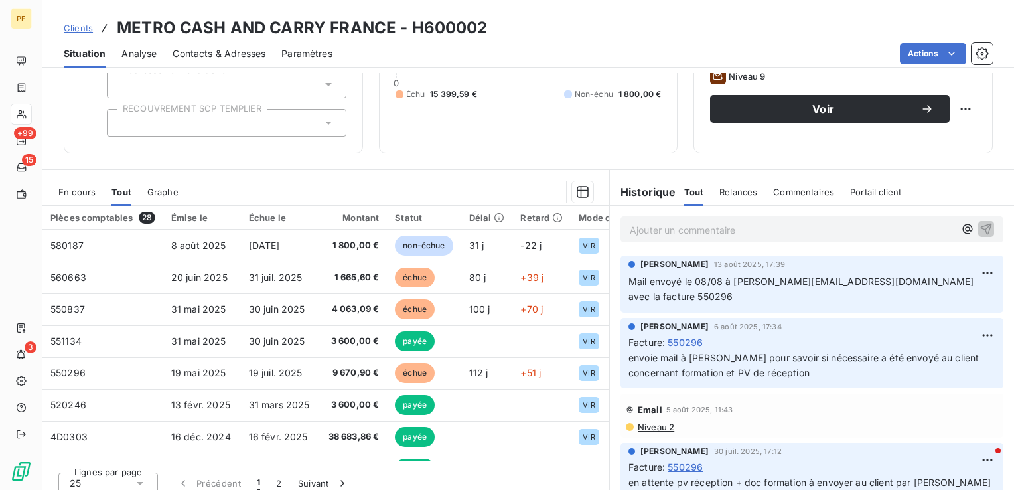 The width and height of the screenshot is (1014, 490). Describe the element at coordinates (416, 94) in the screenshot. I see `span: Échu` at that location.